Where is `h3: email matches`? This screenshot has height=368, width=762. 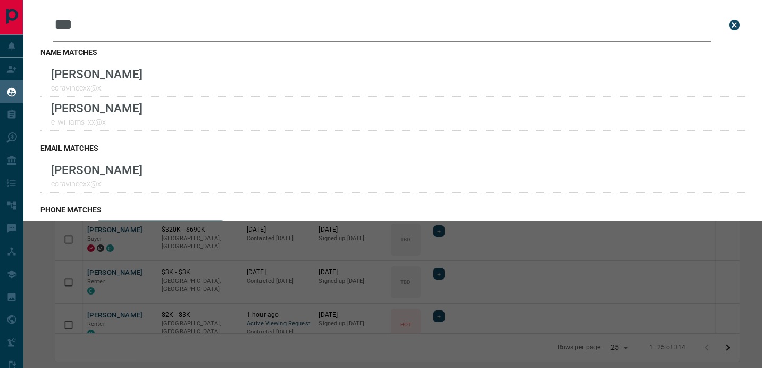
h3: email matches is located at coordinates (393, 148).